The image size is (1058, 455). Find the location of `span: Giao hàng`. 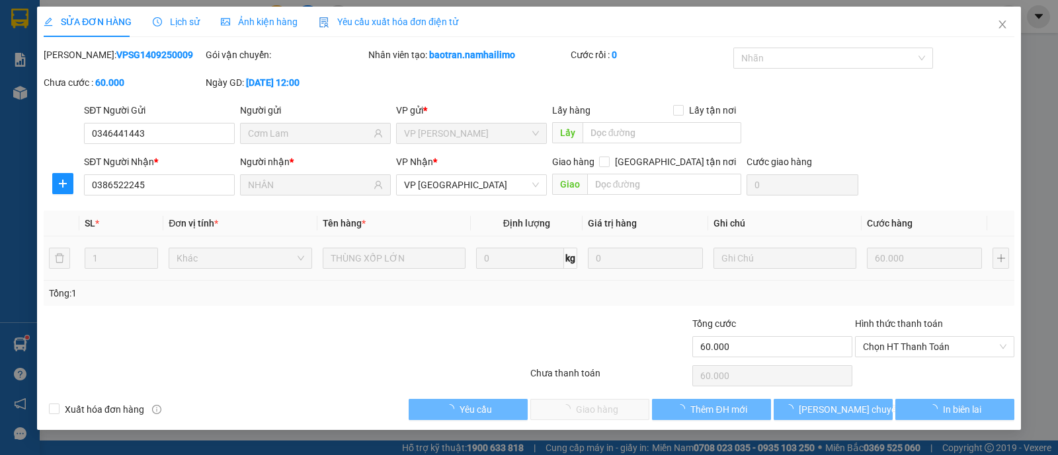

span: Giao hàng is located at coordinates (573, 162).